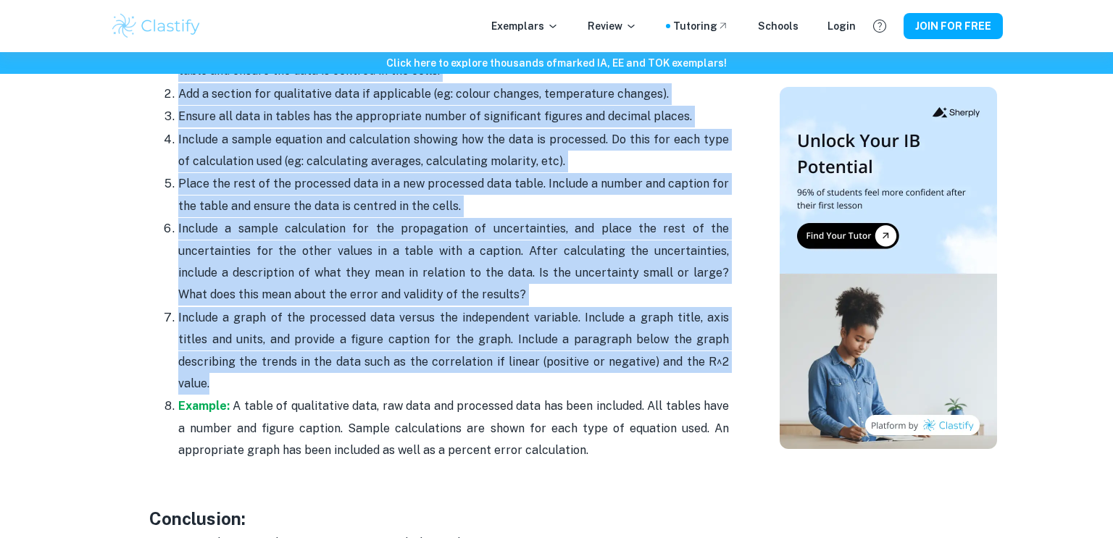 Image resolution: width=1113 pixels, height=538 pixels. What do you see at coordinates (888, 268) in the screenshot?
I see `img: Thumbnail` at bounding box center [888, 268].